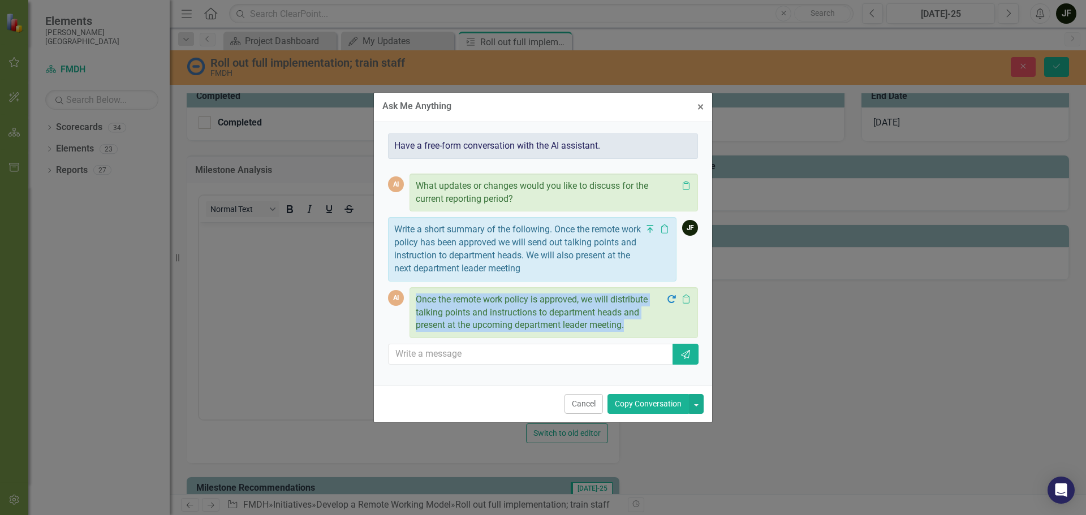 Image resolution: width=1086 pixels, height=515 pixels. Describe the element at coordinates (690, 228) in the screenshot. I see `div: JF` at that location.